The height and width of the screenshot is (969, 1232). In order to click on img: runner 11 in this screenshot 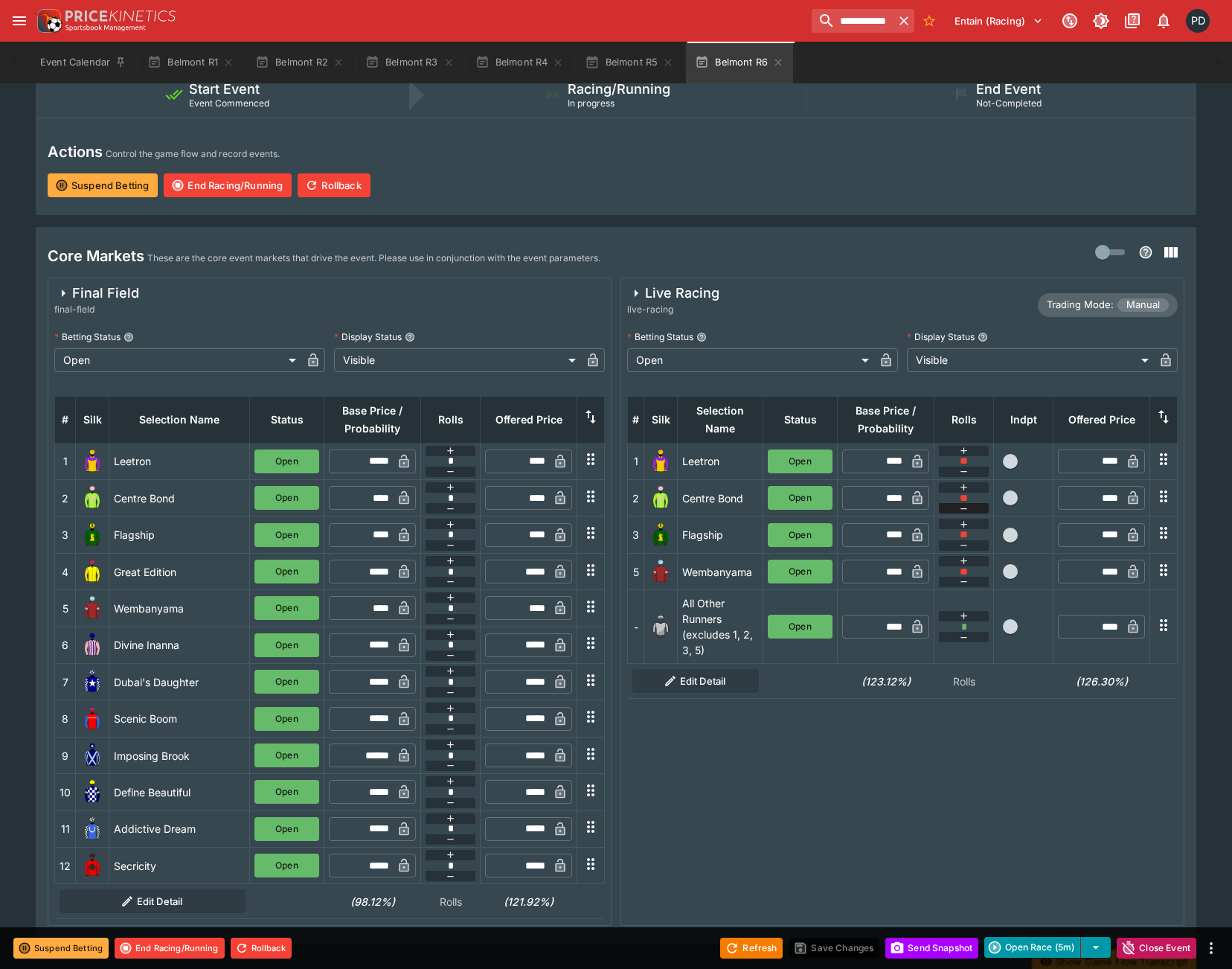, I will do `click(93, 829)`.